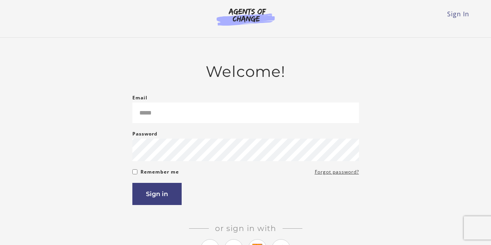 The image size is (491, 245). I want to click on span: Or sign in with, so click(246, 228).